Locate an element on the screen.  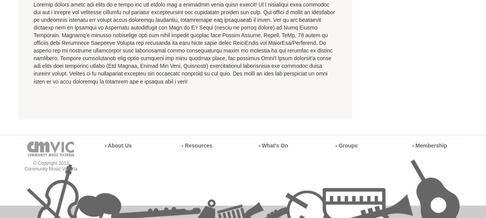
a: › About Us is located at coordinates (118, 145).